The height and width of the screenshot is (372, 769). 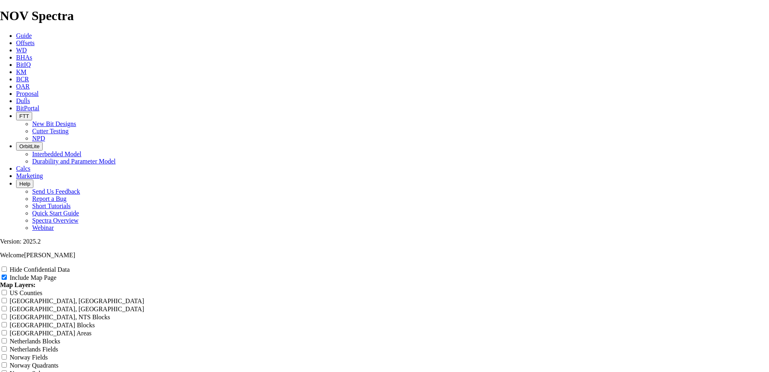 What do you see at coordinates (24, 35) in the screenshot?
I see `span: Guide` at bounding box center [24, 35].